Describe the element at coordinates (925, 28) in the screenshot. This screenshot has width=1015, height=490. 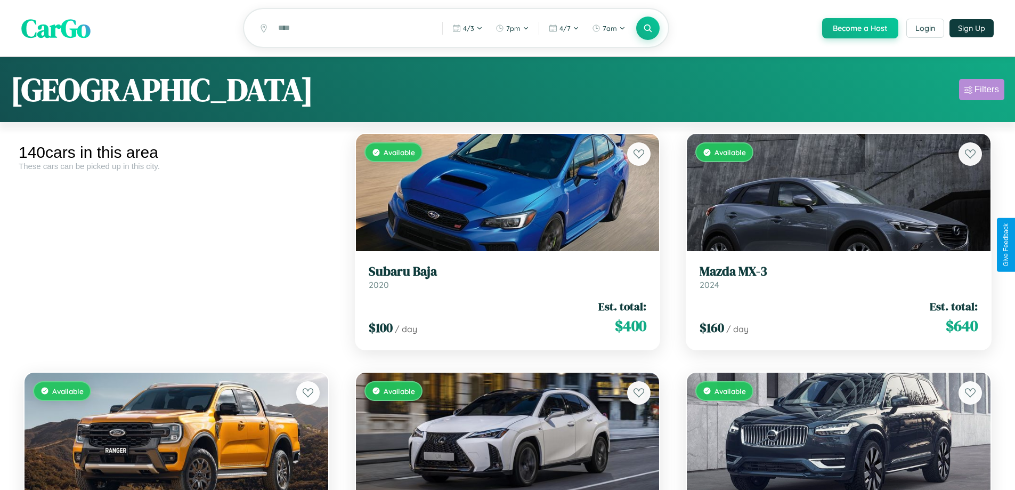
I see `button: Login` at that location.